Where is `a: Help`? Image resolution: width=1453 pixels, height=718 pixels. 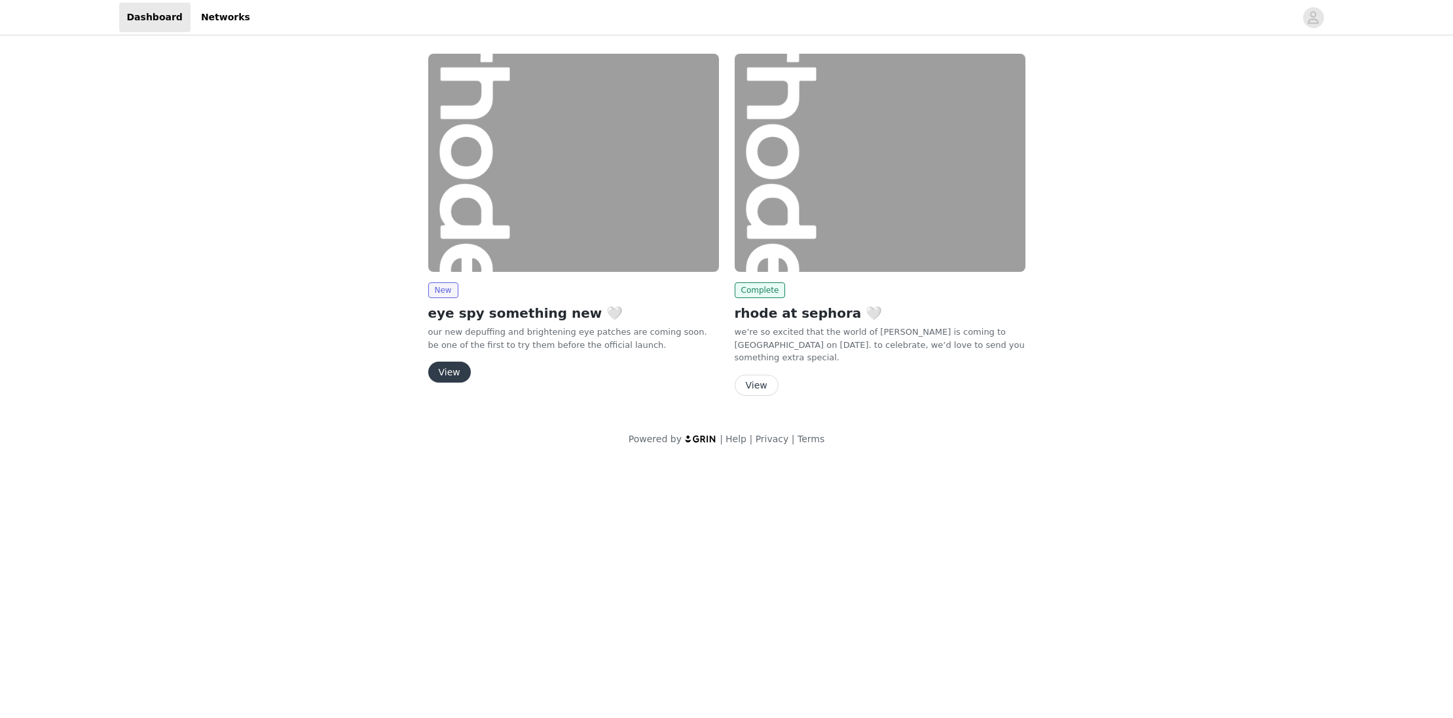
a: Help is located at coordinates (736, 439).